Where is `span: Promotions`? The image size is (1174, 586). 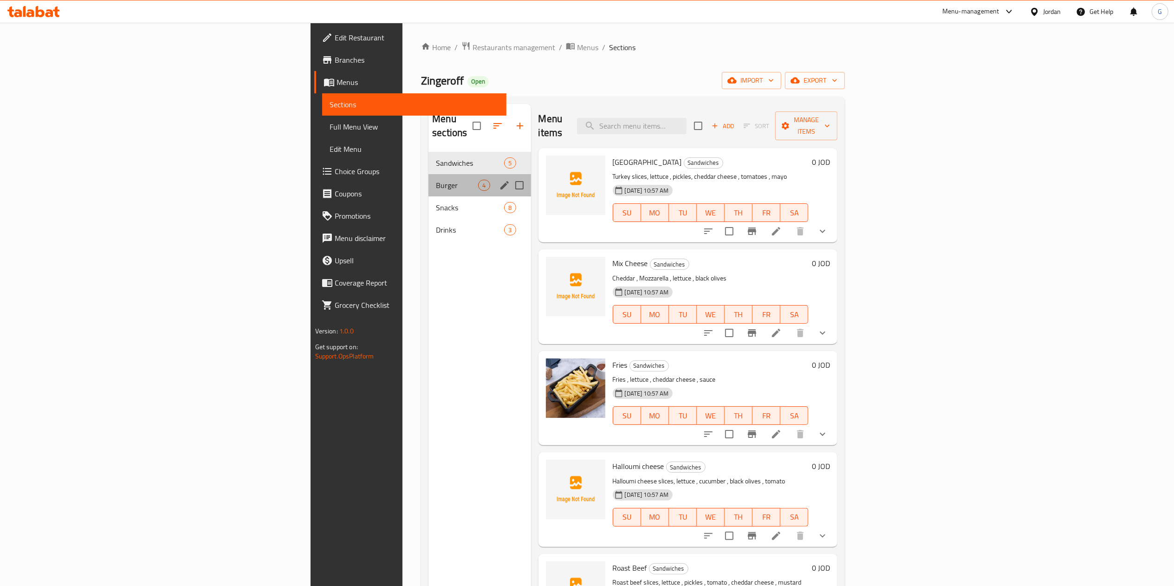 span: Promotions is located at coordinates (417, 216).